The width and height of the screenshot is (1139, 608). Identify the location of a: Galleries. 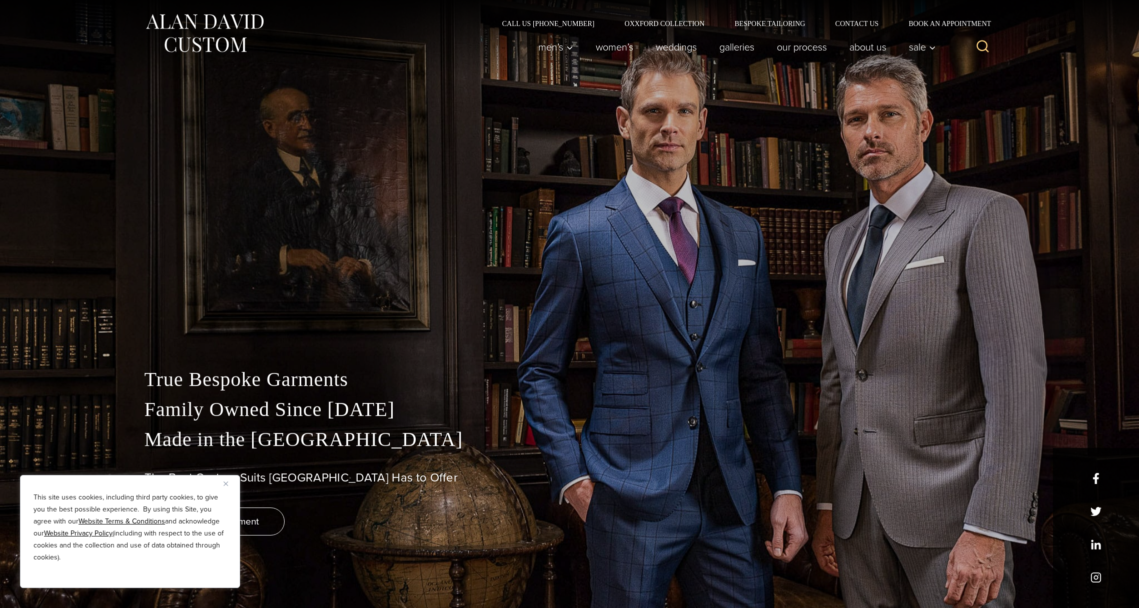
(736, 47).